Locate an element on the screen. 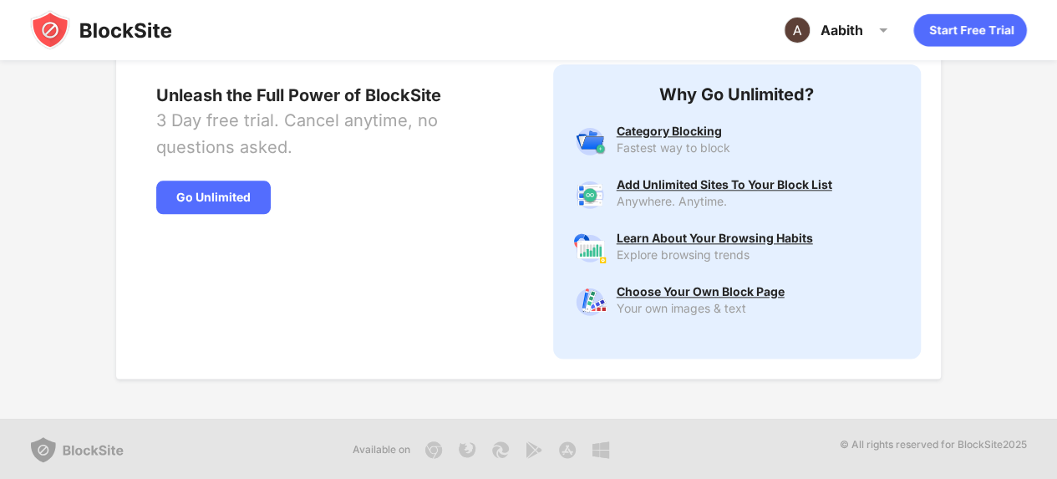  div: Learn About Your Browsing Habits is located at coordinates (714, 238).